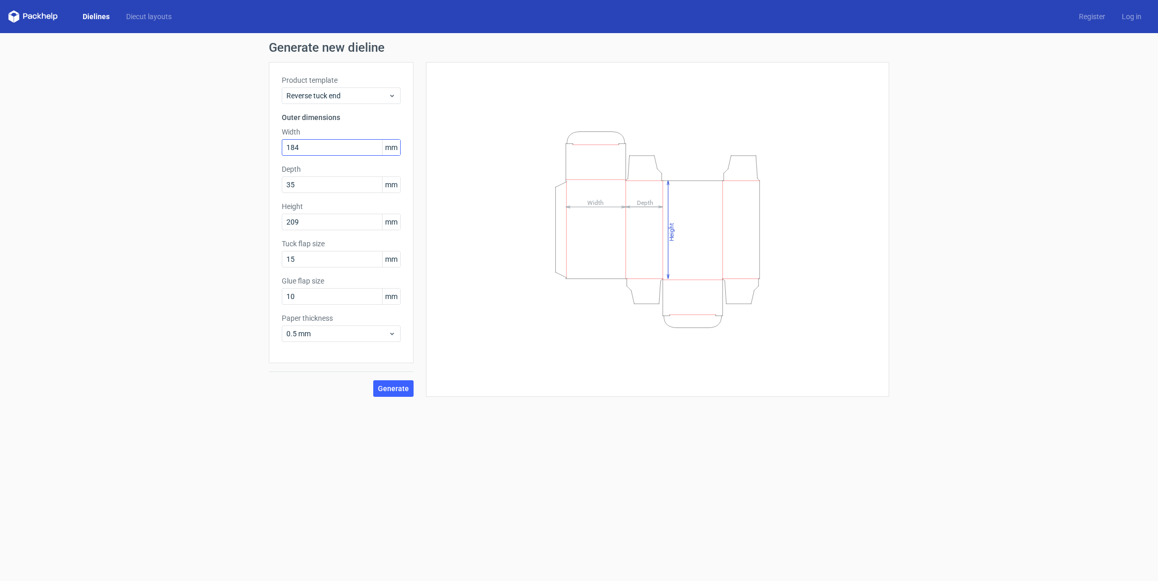 The height and width of the screenshot is (581, 1158). I want to click on a: Log in, so click(1132, 17).